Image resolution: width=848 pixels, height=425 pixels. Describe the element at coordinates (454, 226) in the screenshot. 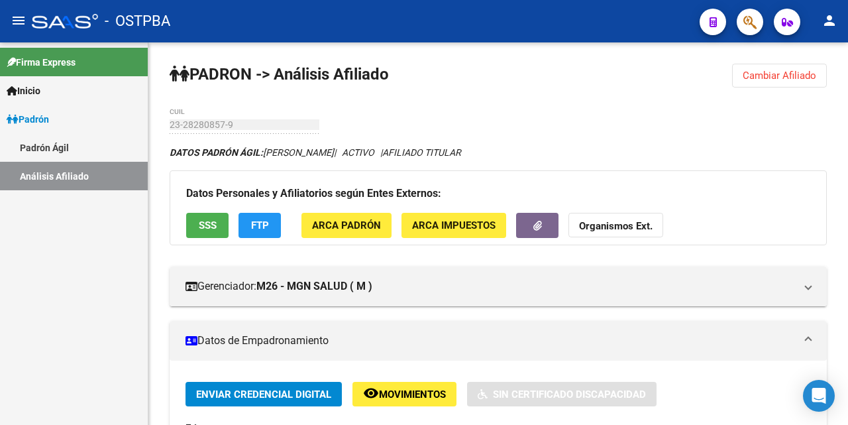

I see `span: ARCA Impuestos` at that location.